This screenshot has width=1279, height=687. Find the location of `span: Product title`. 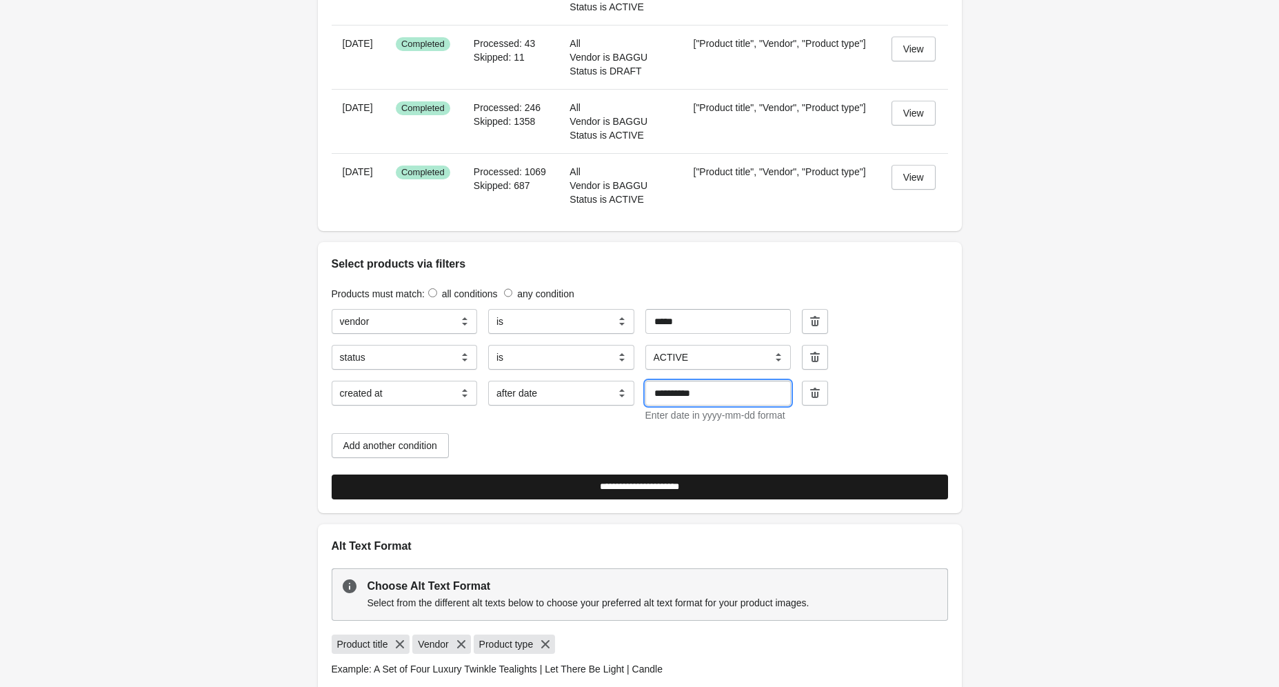

span: Product title is located at coordinates (363, 644).